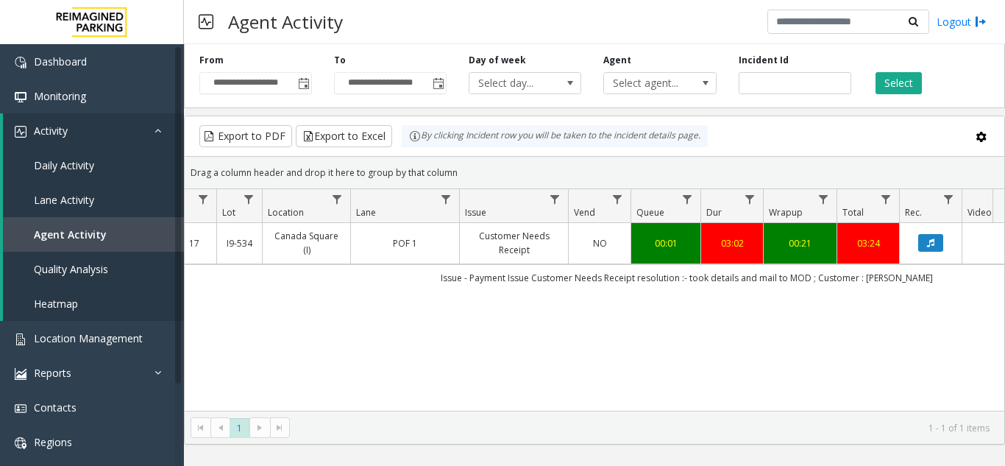 This screenshot has height=466, width=1005. Describe the element at coordinates (687, 199) in the screenshot. I see `a: Queue Filter Menu` at that location.